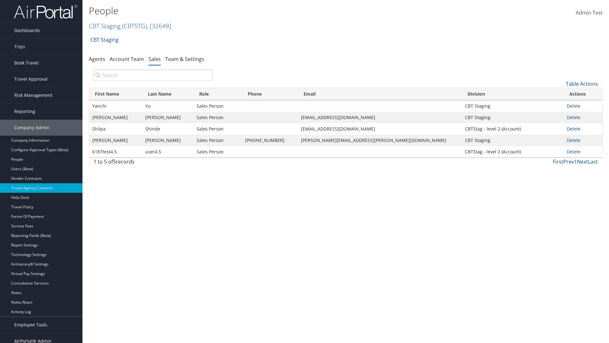 The image size is (609, 343). I want to click on input: Search, so click(153, 75).